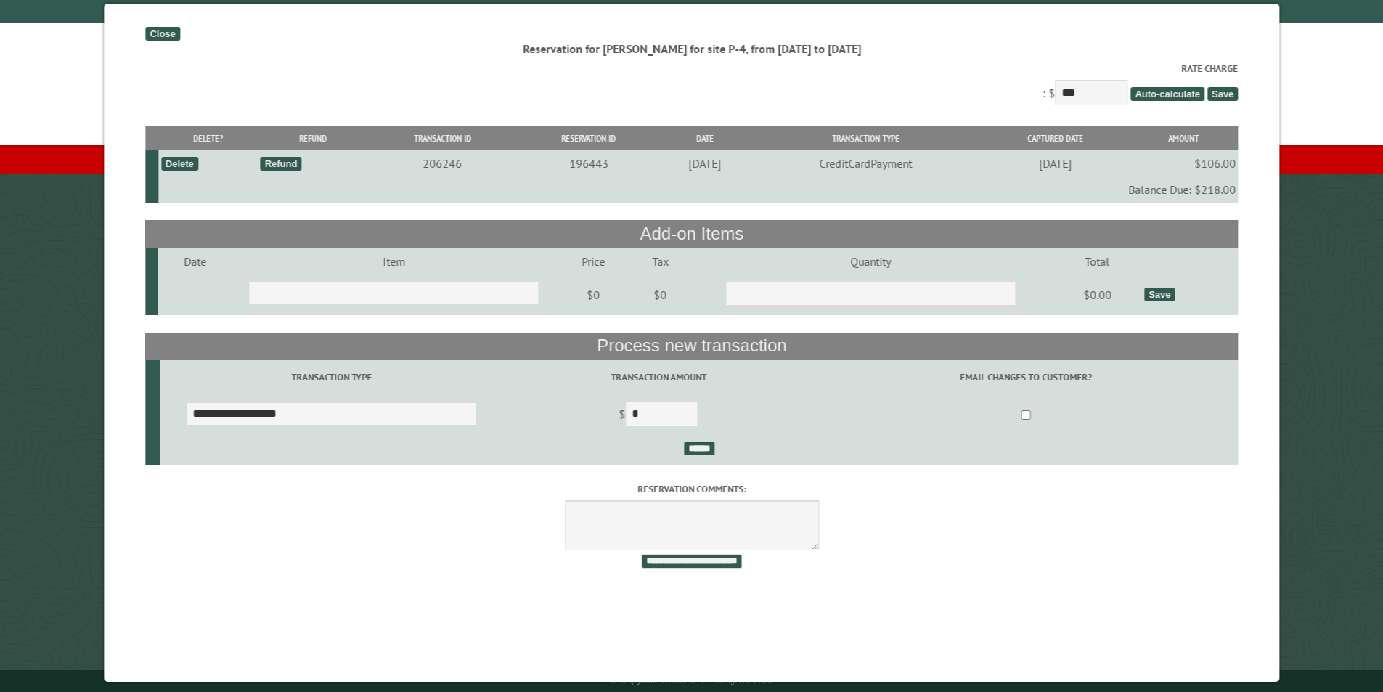 The width and height of the screenshot is (1383, 692). What do you see at coordinates (1025, 377) in the screenshot?
I see `label: Email changes to customer?` at bounding box center [1025, 377].